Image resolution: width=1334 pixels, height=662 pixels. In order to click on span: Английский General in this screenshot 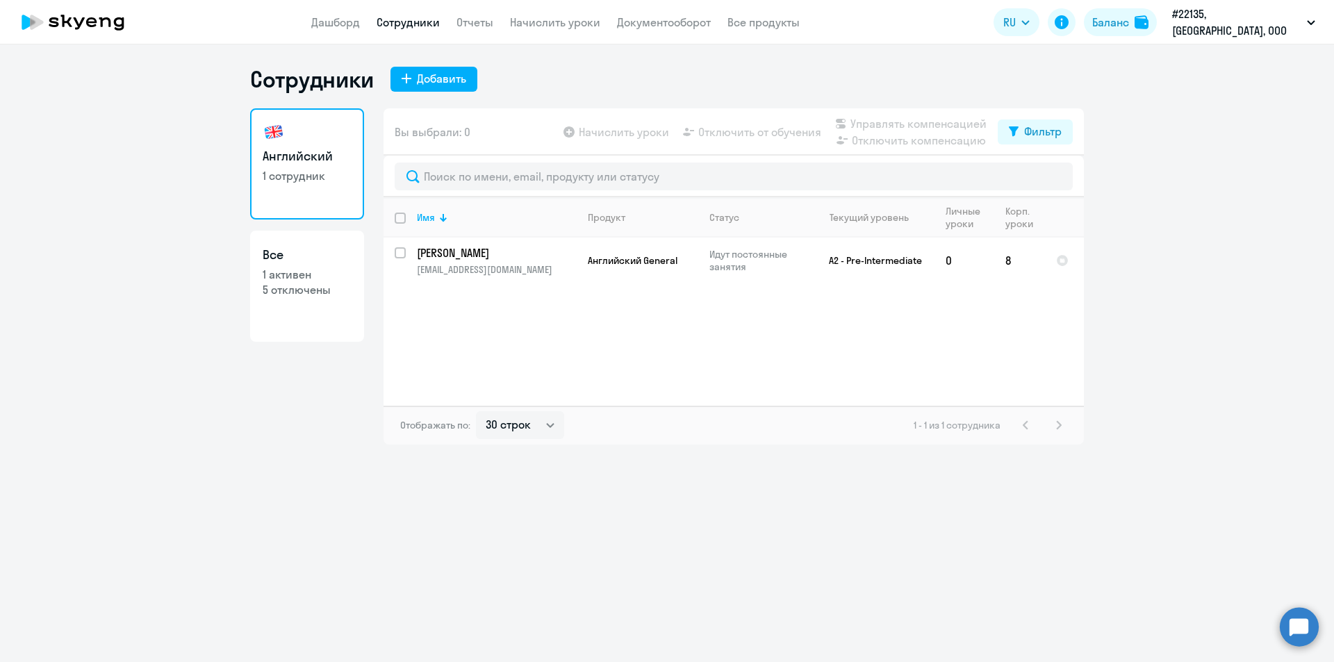, I will do `click(632, 261)`.